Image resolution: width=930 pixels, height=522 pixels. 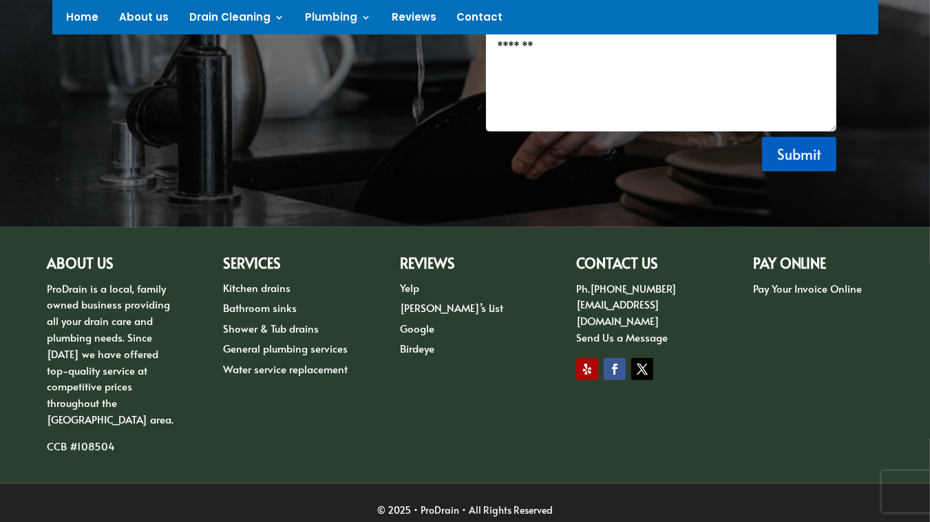 I want to click on a: Google, so click(x=417, y=328).